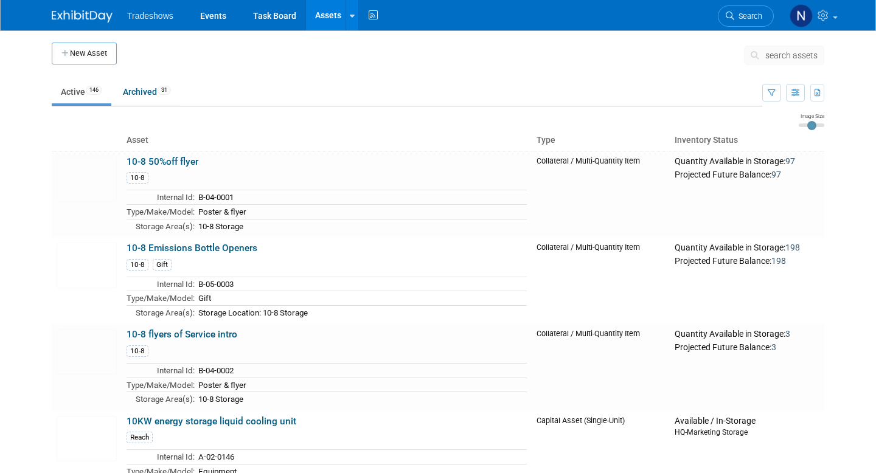  Describe the element at coordinates (82, 92) in the screenshot. I see `a: Active146` at that location.